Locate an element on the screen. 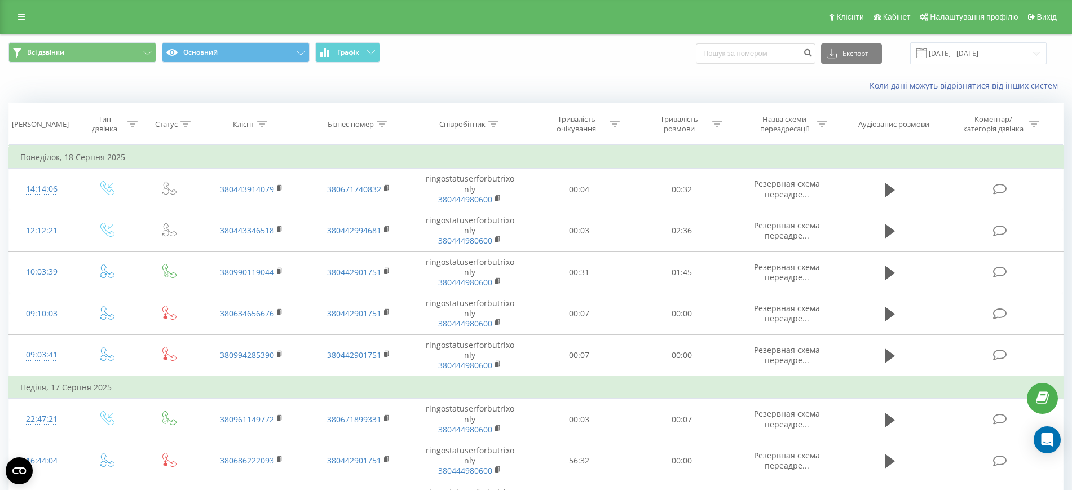 The image size is (1072, 490). td: 56:32 is located at coordinates (579, 461).